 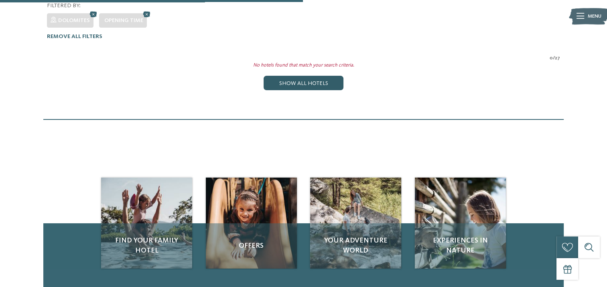 I want to click on span: Dolomites, so click(x=74, y=20).